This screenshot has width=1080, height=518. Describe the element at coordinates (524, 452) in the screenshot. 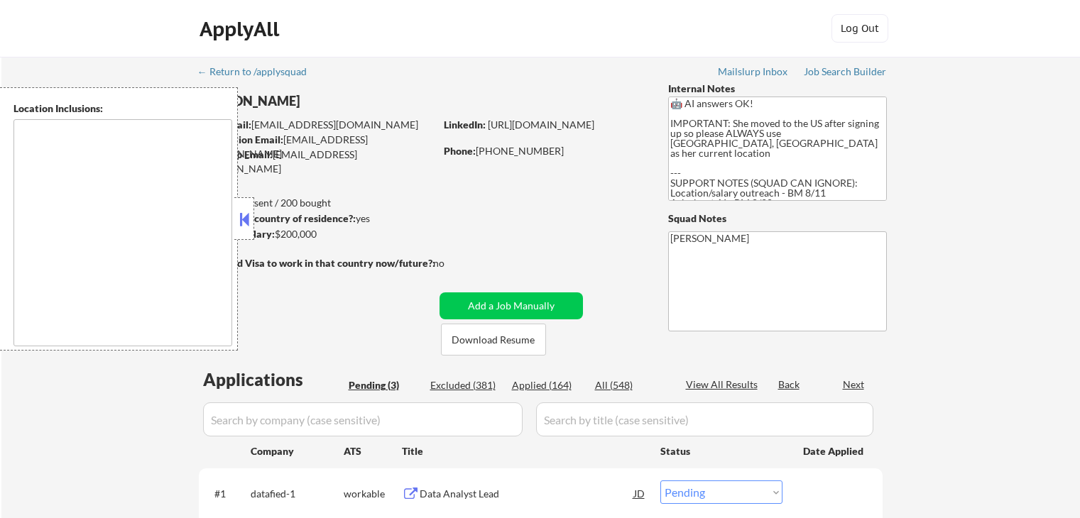

I see `div: Title` at that location.